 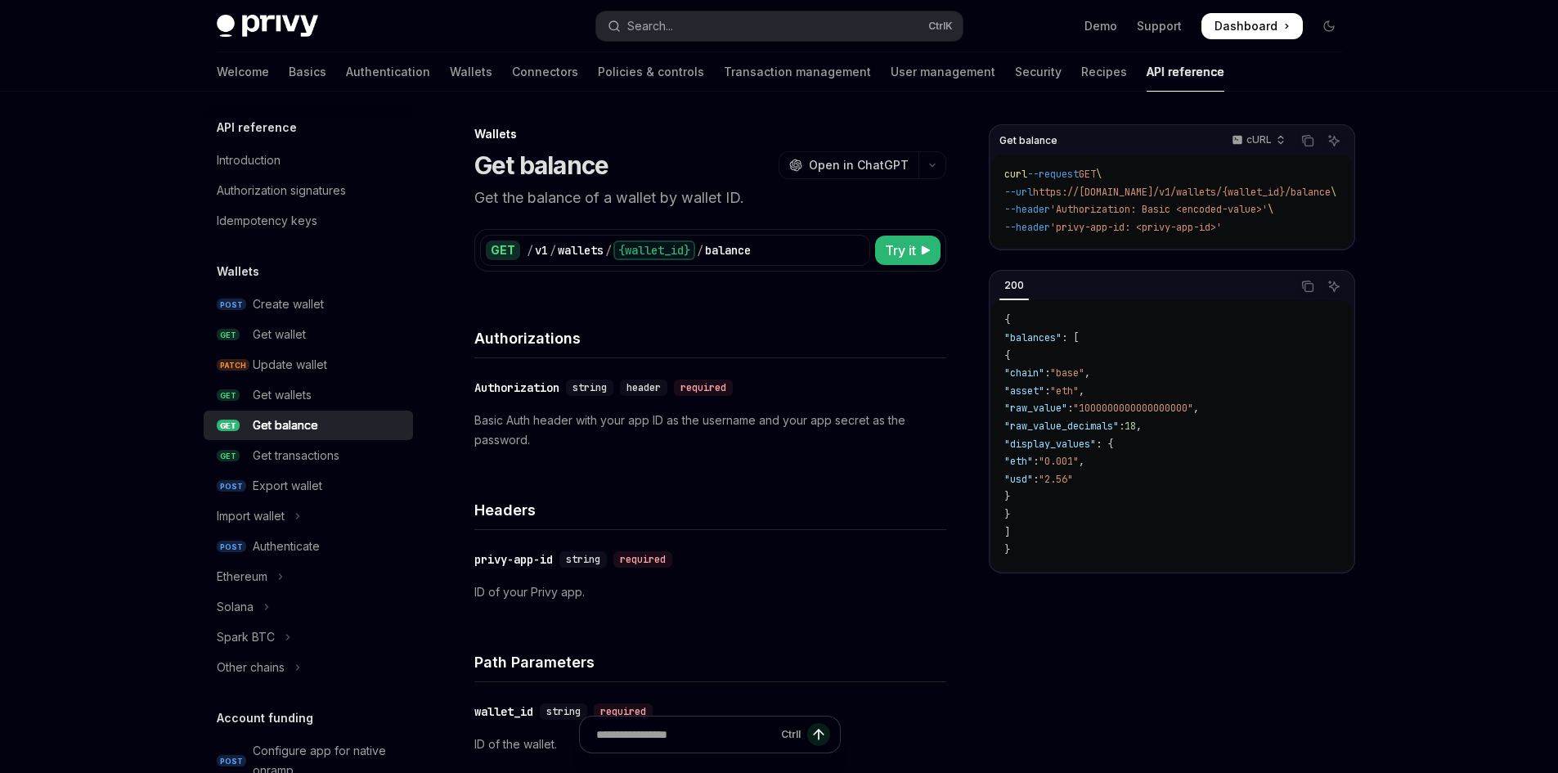 What do you see at coordinates (1104, 72) in the screenshot?
I see `a: Recipes` at bounding box center [1104, 72].